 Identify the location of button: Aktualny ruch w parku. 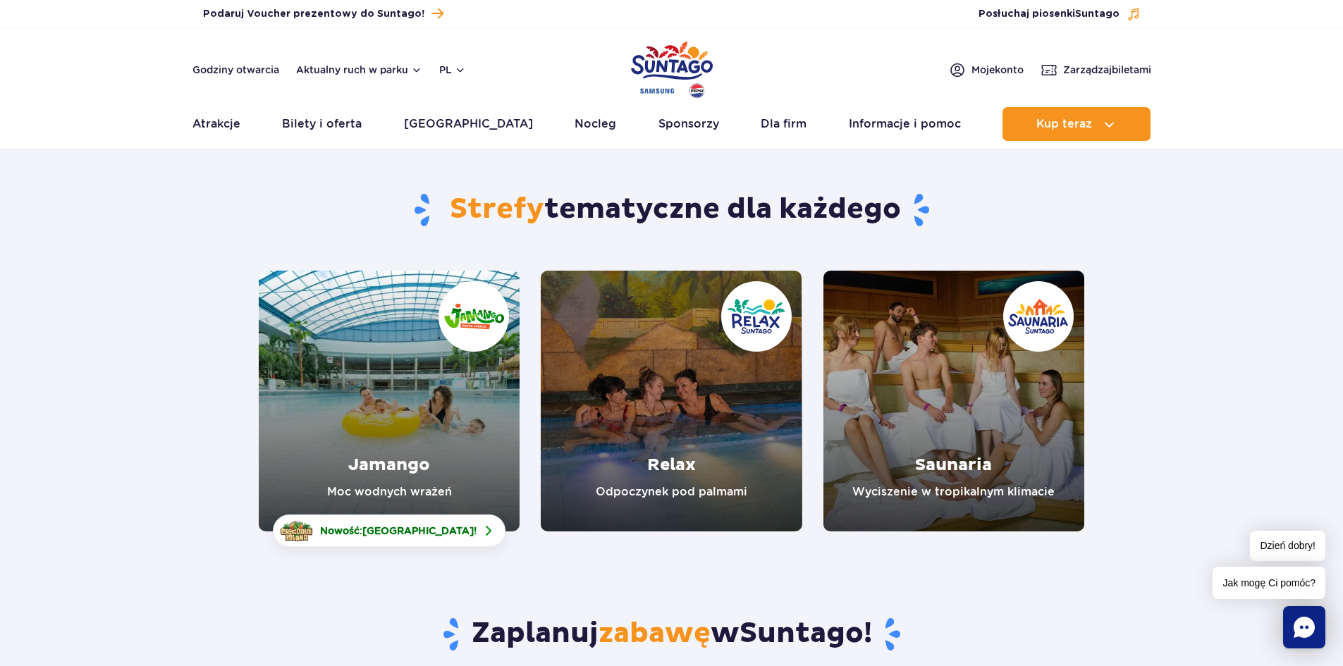
(359, 70).